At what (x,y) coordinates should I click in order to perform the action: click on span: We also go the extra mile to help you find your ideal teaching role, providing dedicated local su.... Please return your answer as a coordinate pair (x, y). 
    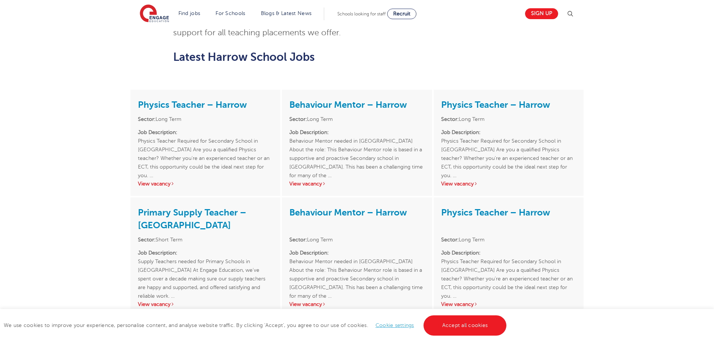
    Looking at the image, I should click on (346, 26).